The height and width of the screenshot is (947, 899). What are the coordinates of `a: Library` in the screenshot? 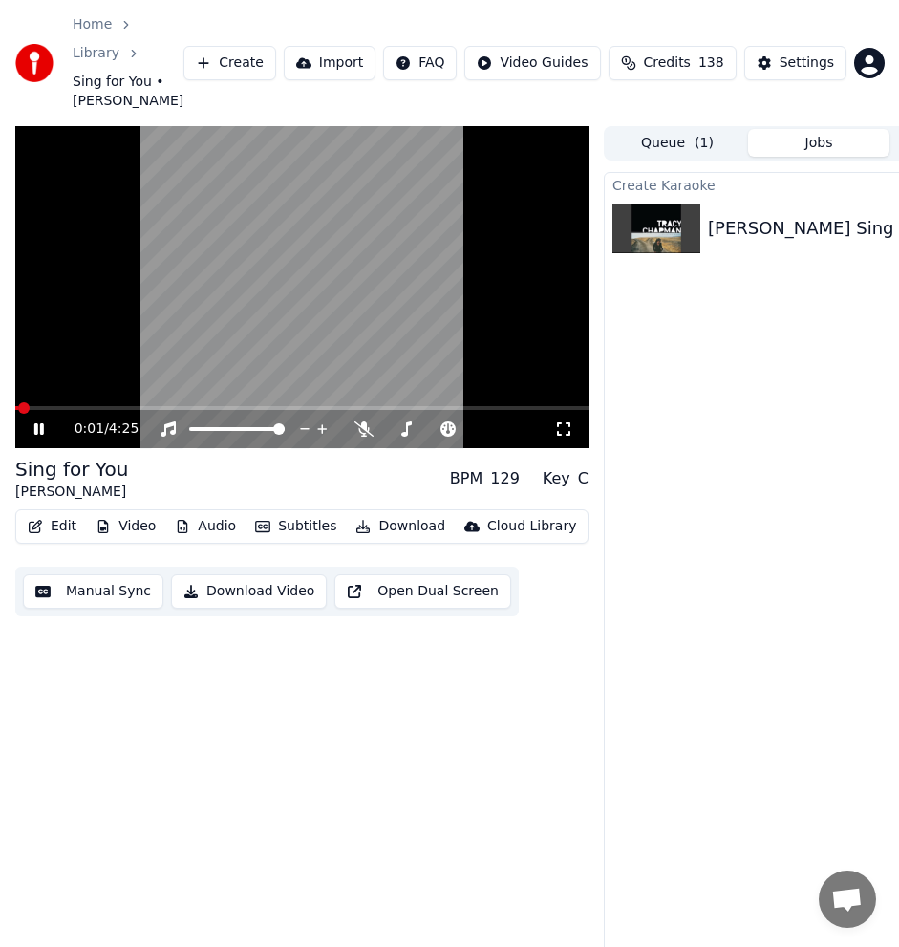 It's located at (96, 54).